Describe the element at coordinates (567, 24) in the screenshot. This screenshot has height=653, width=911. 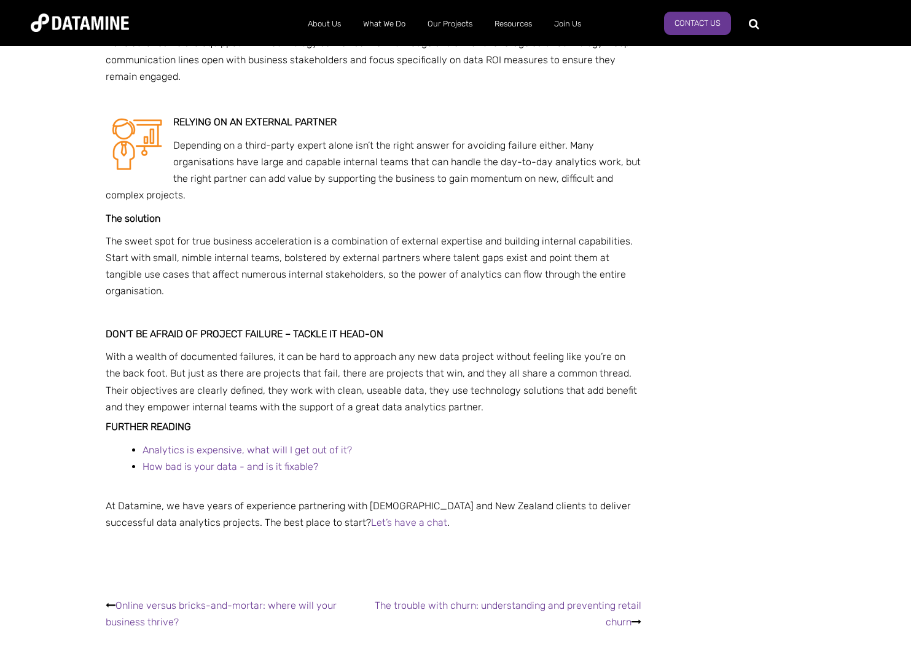
I see `a: Join Us` at that location.